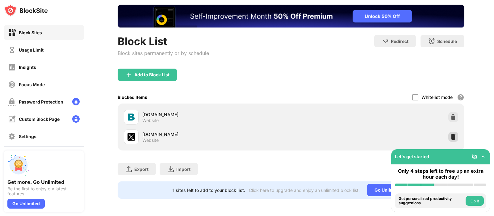  What do you see at coordinates (400, 41) in the screenshot?
I see `div: Redirect` at bounding box center [400, 41].